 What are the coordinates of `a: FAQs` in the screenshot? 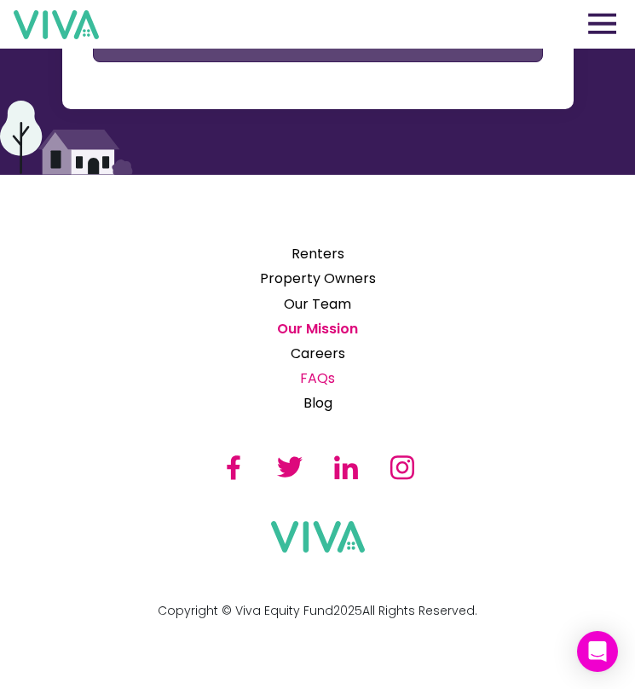 It's located at (318, 378).